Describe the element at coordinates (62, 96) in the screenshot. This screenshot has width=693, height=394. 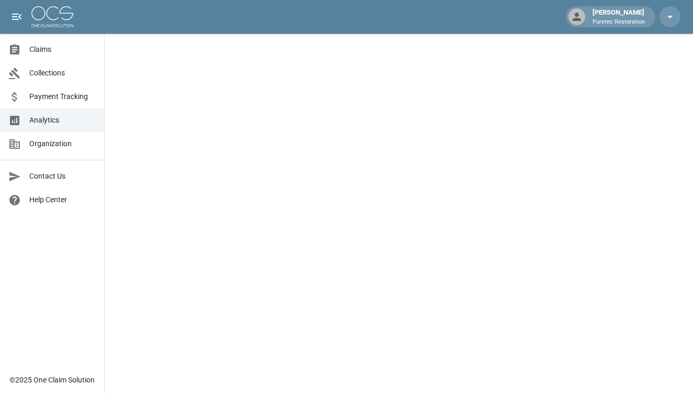
I see `span: Payment Tracking` at that location.